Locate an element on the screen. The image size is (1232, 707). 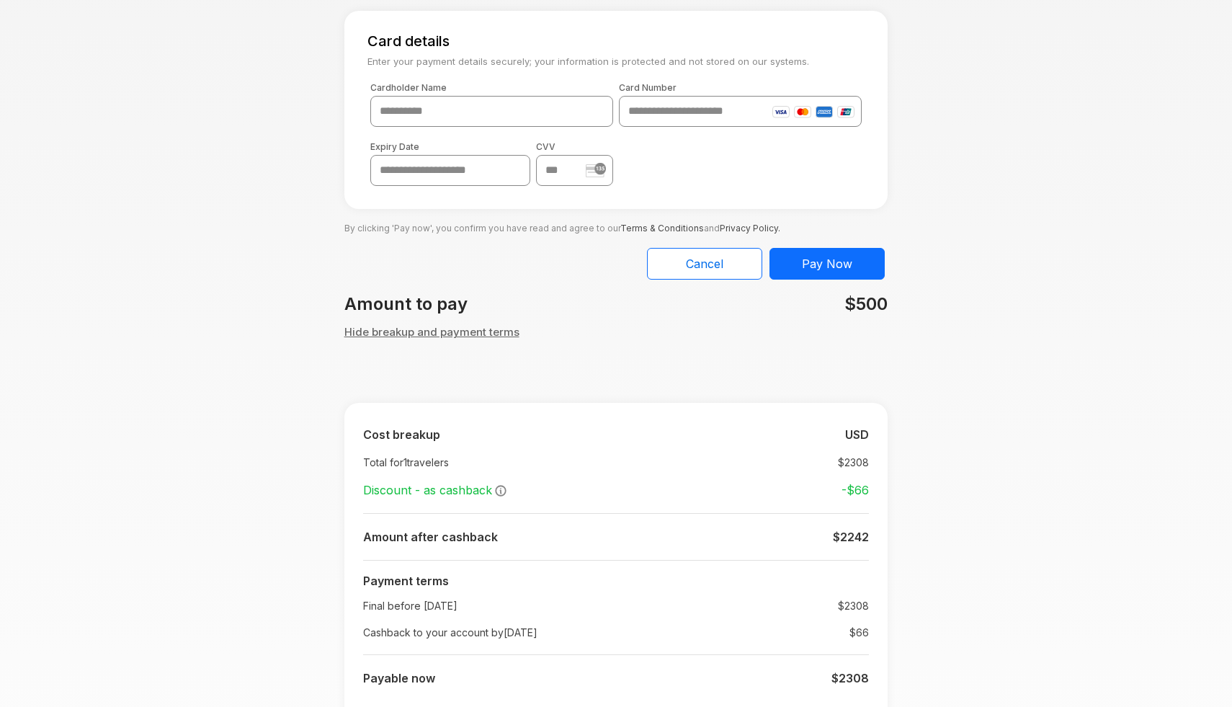
a: Terms & Conditions is located at coordinates (662, 228).